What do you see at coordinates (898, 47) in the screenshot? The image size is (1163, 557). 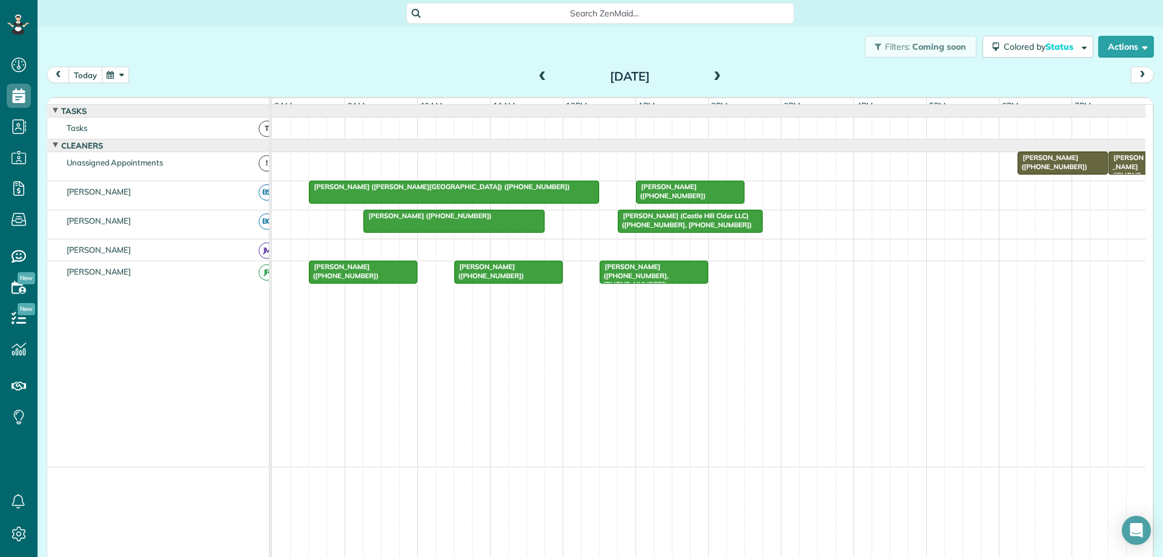 I see `span: Filters:` at bounding box center [898, 47].